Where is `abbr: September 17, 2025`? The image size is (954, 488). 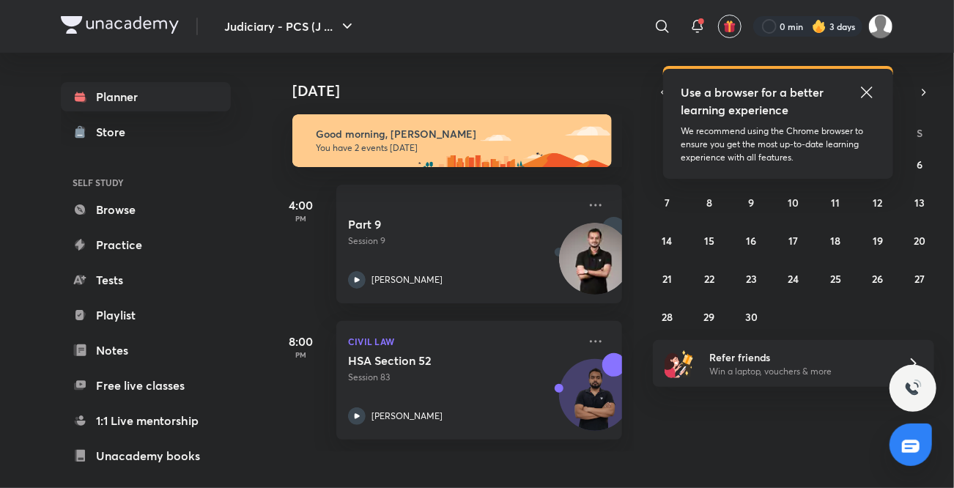 abbr: September 17, 2025 is located at coordinates (793, 240).